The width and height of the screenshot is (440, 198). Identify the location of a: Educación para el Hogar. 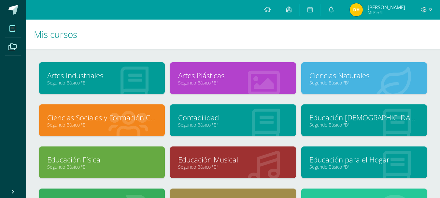
(364, 159).